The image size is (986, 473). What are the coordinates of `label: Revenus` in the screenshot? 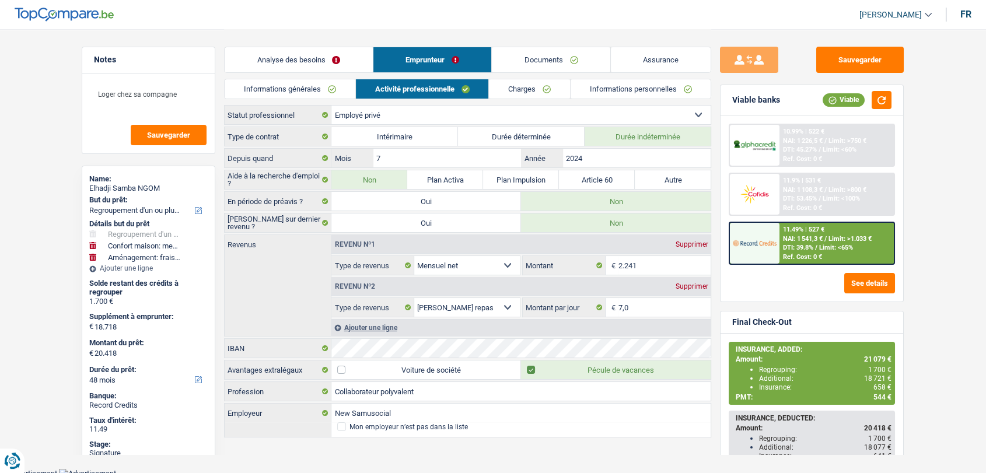 It's located at (278, 242).